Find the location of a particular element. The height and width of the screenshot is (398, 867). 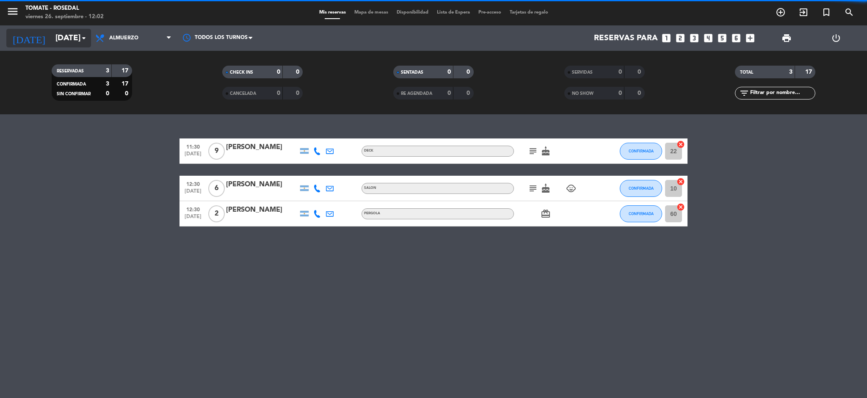

span: DECK is located at coordinates (369, 151).